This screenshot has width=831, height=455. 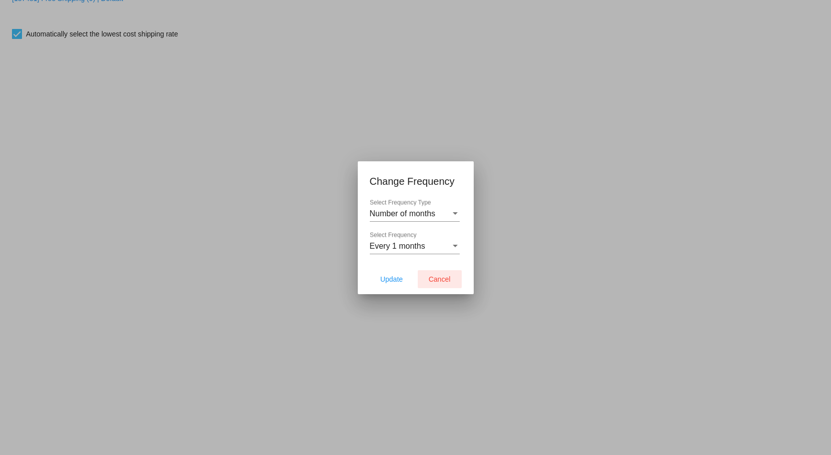 I want to click on button: Cancel, so click(x=440, y=279).